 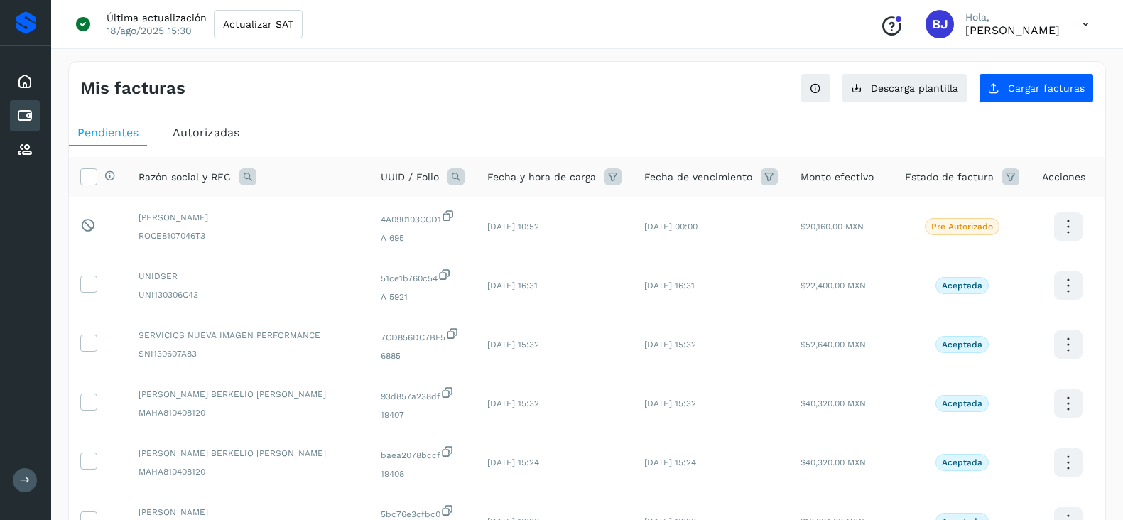 I want to click on p: Pre Autorizado, so click(x=961, y=227).